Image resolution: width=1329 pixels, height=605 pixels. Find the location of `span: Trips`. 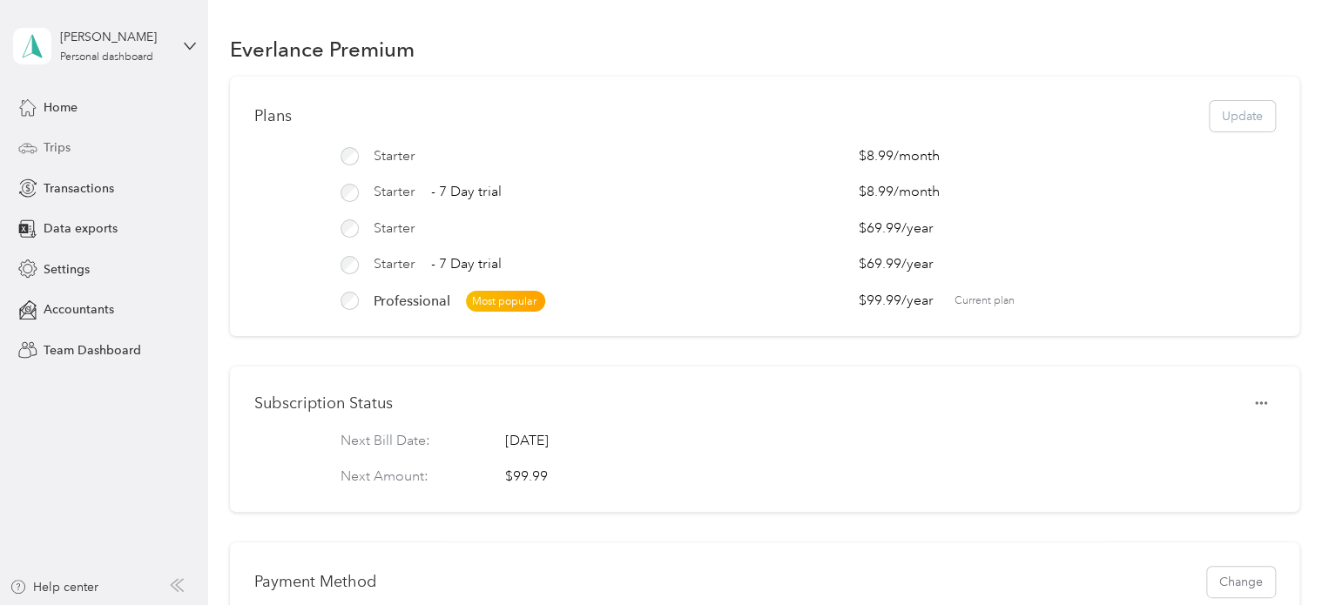

span: Trips is located at coordinates (57, 147).